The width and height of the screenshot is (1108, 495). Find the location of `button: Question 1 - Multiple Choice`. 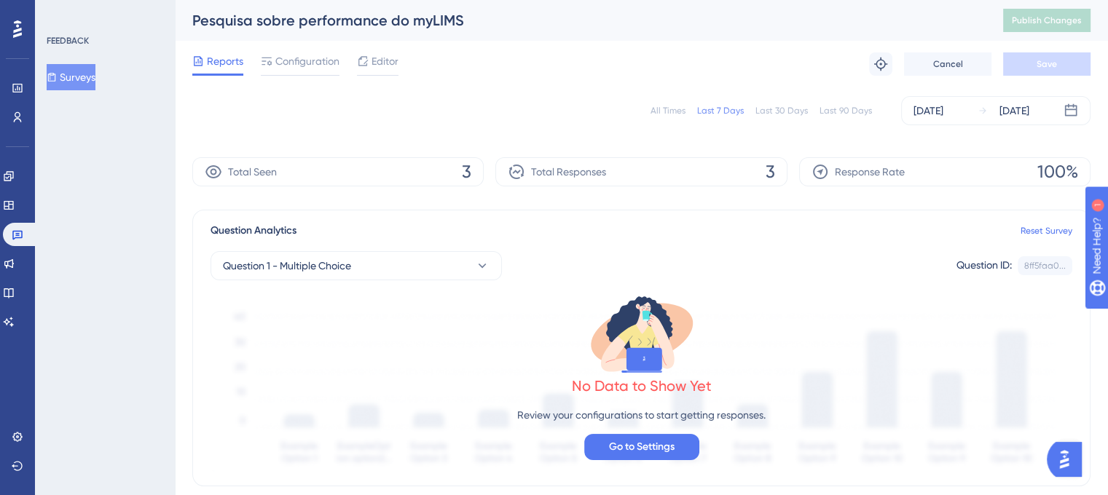

button: Question 1 - Multiple Choice is located at coordinates (356, 266).